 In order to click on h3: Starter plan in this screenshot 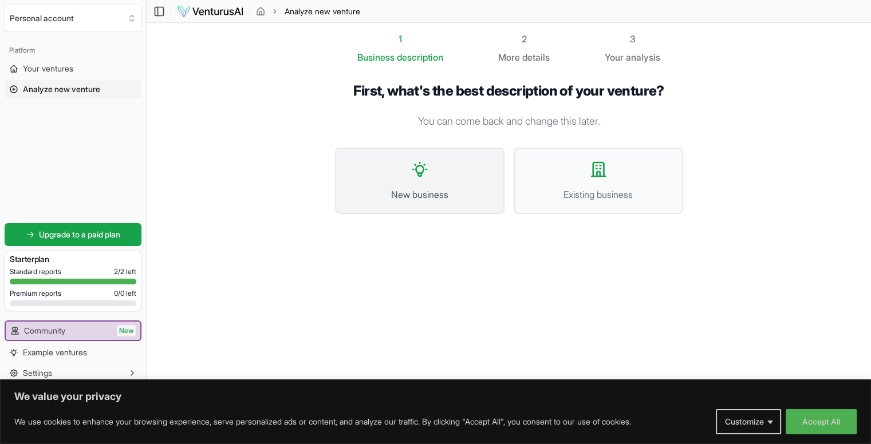, I will do `click(73, 259)`.